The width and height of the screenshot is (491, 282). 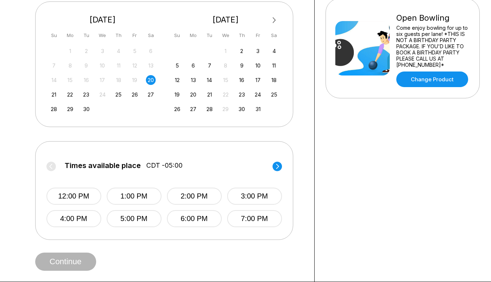 I want to click on div: Not available Thursday, September 11th, 2025, so click(x=118, y=65).